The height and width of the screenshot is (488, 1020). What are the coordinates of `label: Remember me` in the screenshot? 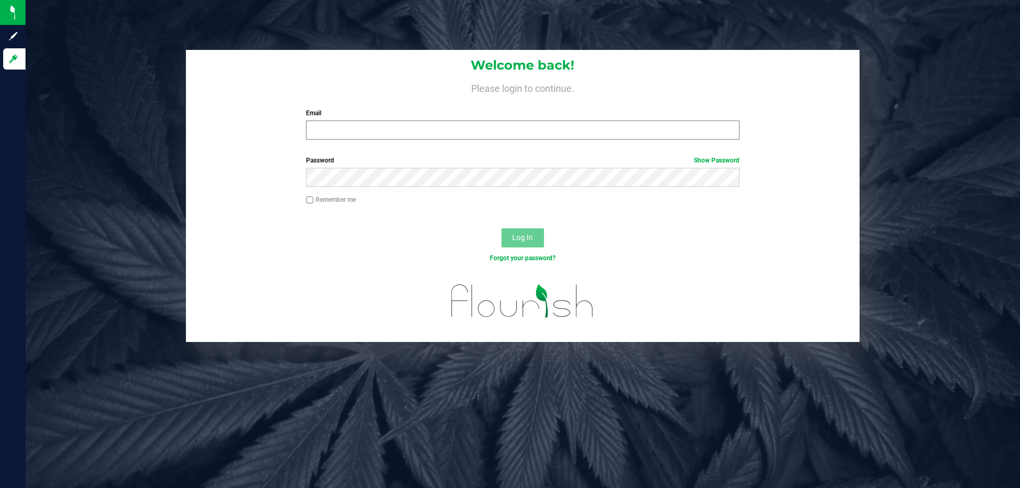 It's located at (331, 200).